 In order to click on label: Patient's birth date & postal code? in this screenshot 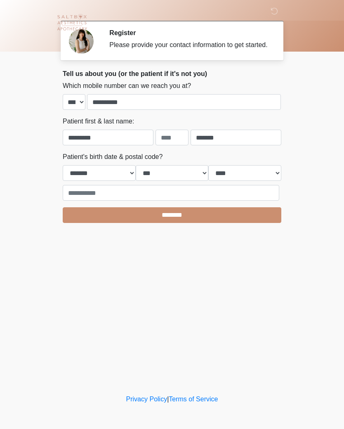, I will do `click(113, 157)`.